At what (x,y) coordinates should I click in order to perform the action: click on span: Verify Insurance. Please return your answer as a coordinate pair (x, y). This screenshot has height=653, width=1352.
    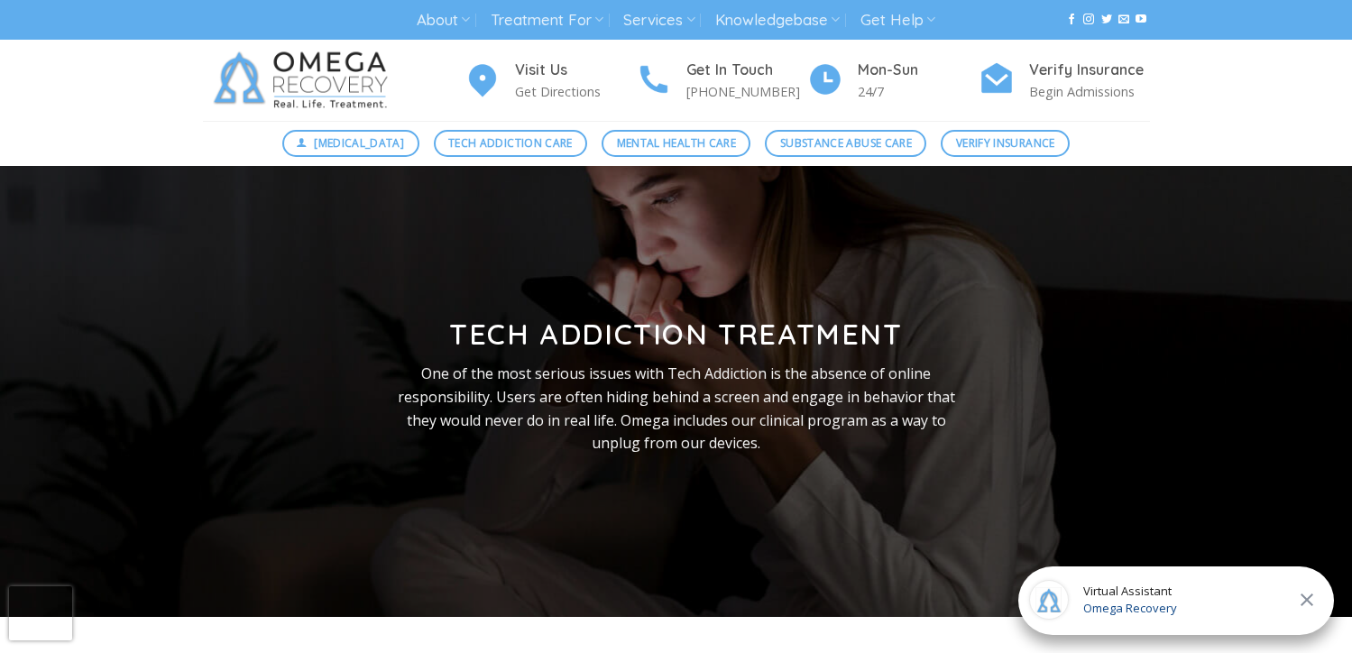
    Looking at the image, I should click on (1006, 143).